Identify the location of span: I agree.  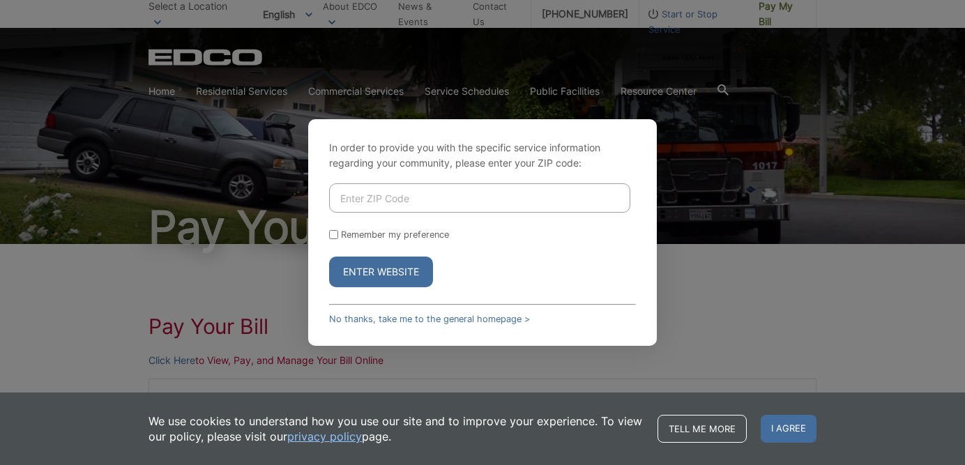
(789, 429).